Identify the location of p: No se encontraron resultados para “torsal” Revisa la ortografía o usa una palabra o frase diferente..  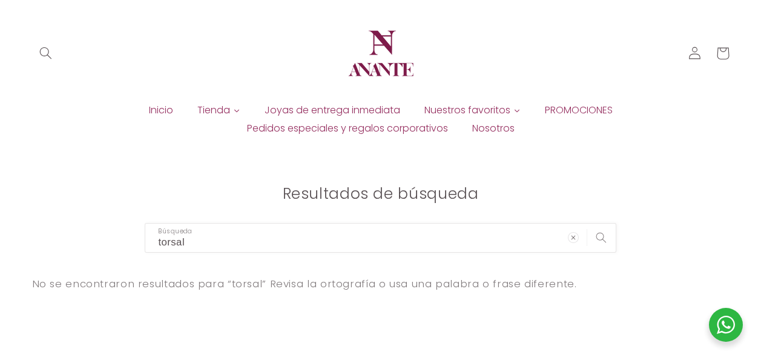
(381, 284).